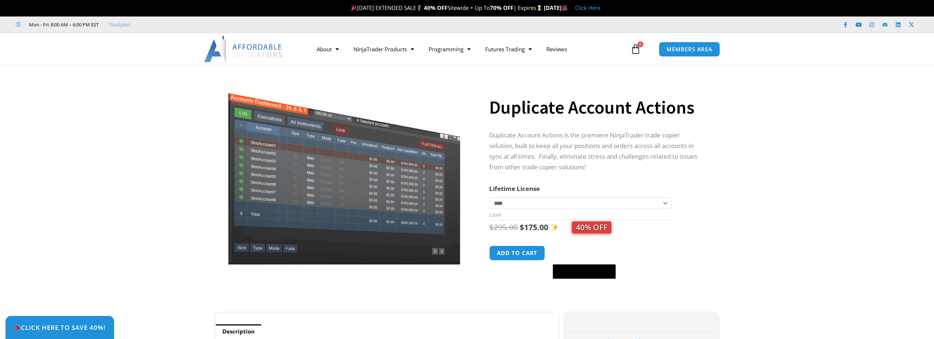  Describe the element at coordinates (640, 44) in the screenshot. I see `span: 0` at that location.